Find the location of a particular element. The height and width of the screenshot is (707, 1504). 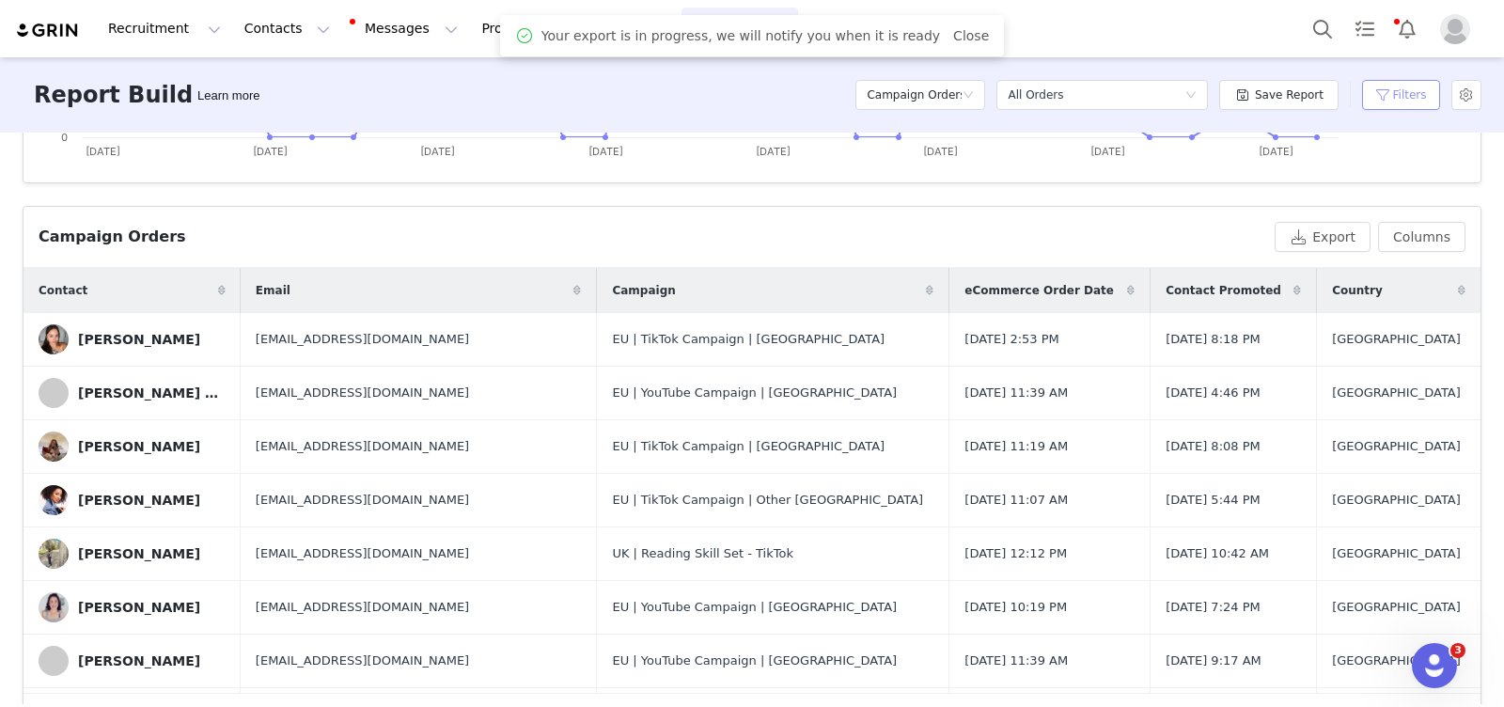

button: Recruitment is located at coordinates (164, 28).